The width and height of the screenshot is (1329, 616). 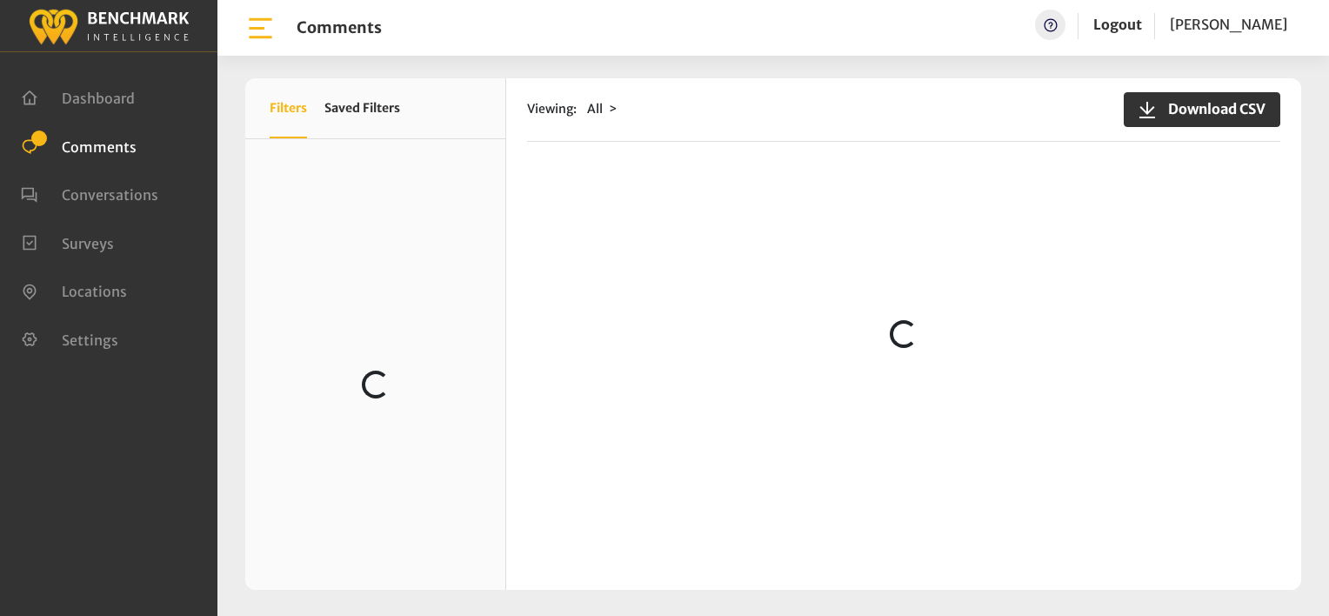 What do you see at coordinates (339, 28) in the screenshot?
I see `h1: Comments` at bounding box center [339, 28].